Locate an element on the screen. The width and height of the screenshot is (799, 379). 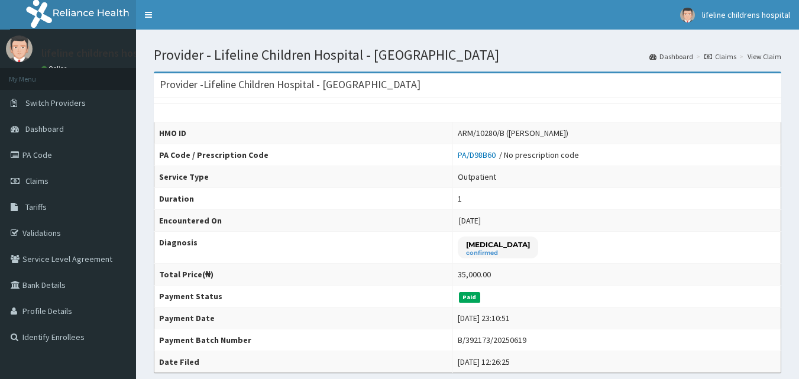
th: Encountered On is located at coordinates (304, 221).